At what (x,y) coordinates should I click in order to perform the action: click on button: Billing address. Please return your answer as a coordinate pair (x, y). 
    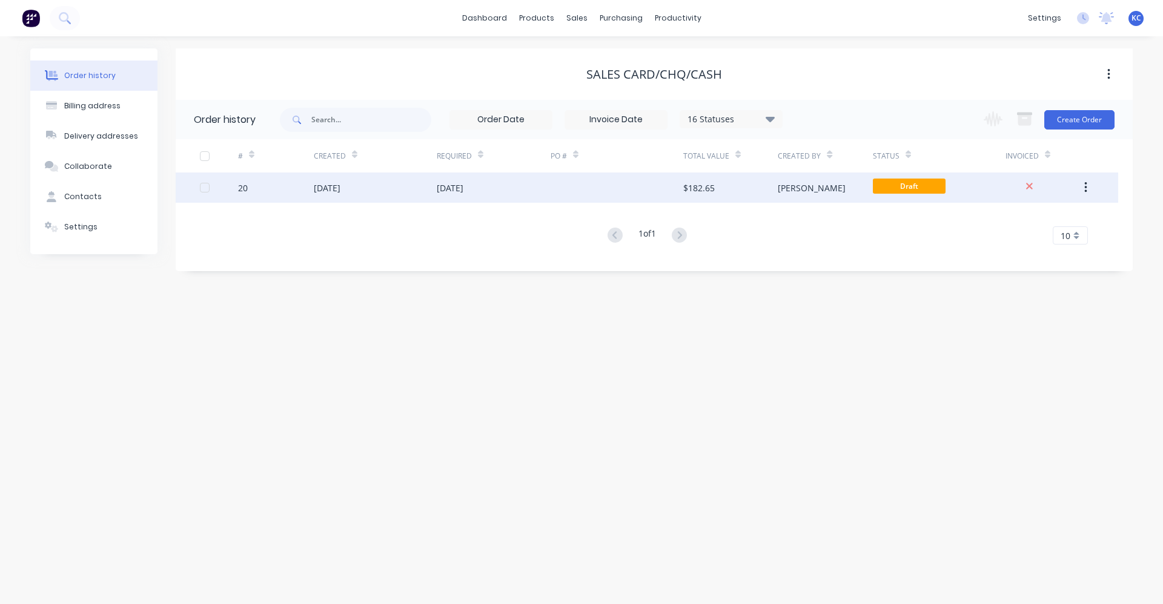
    Looking at the image, I should click on (94, 106).